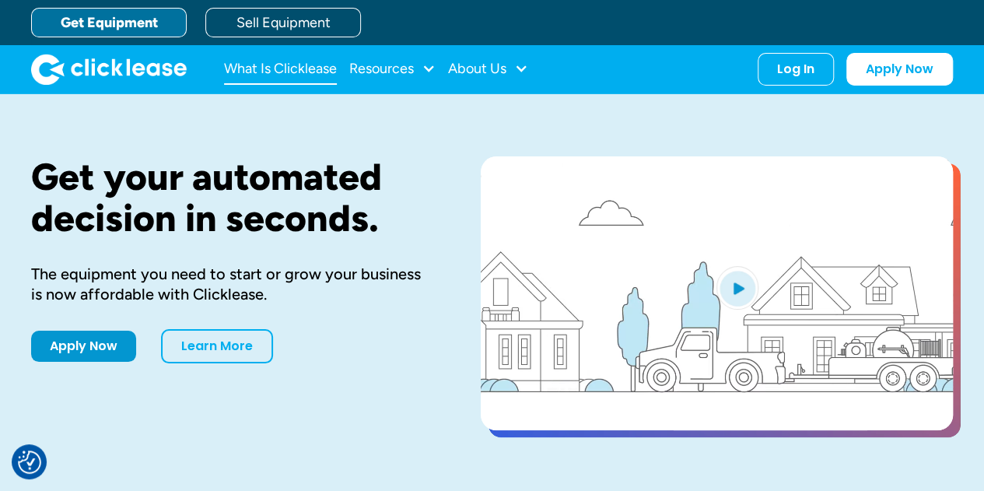  Describe the element at coordinates (795, 69) in the screenshot. I see `div: Log In` at that location.